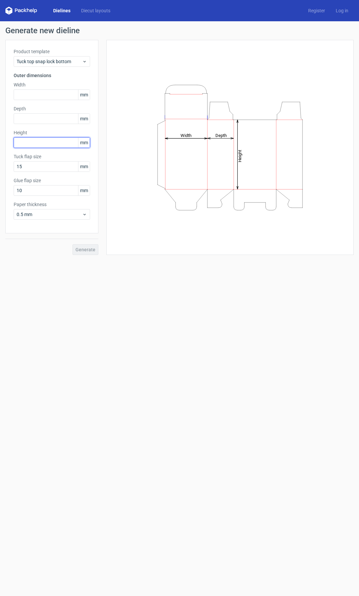 This screenshot has width=359, height=596. Describe the element at coordinates (240, 156) in the screenshot. I see `tspan: Height` at that location.